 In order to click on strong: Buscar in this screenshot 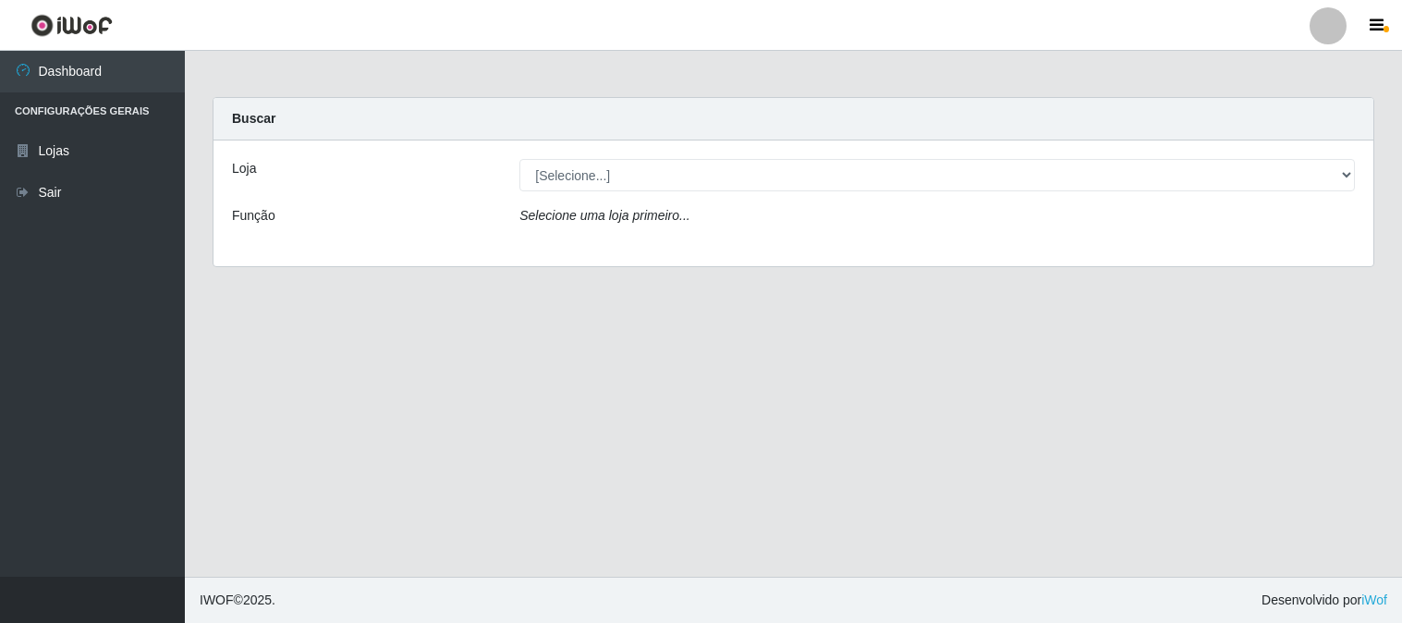, I will do `click(253, 118)`.